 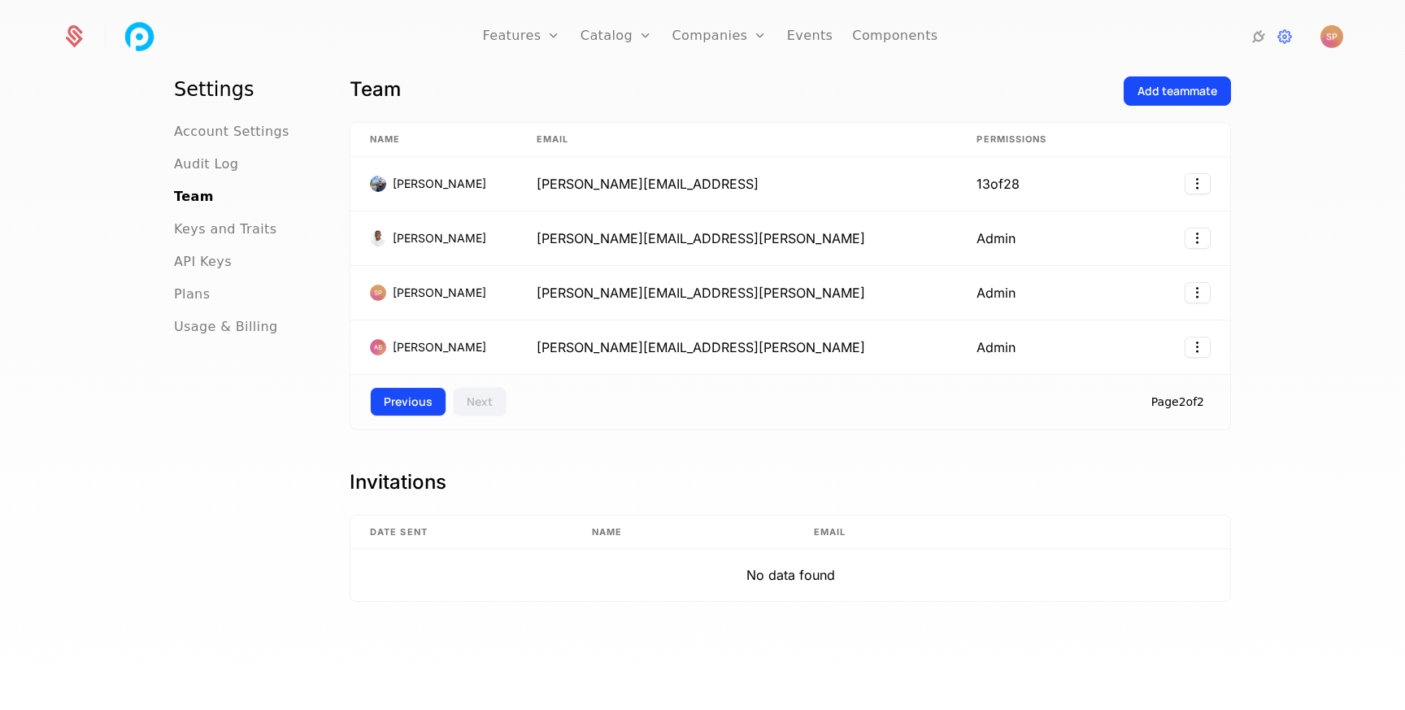 I want to click on h1: Team, so click(x=730, y=89).